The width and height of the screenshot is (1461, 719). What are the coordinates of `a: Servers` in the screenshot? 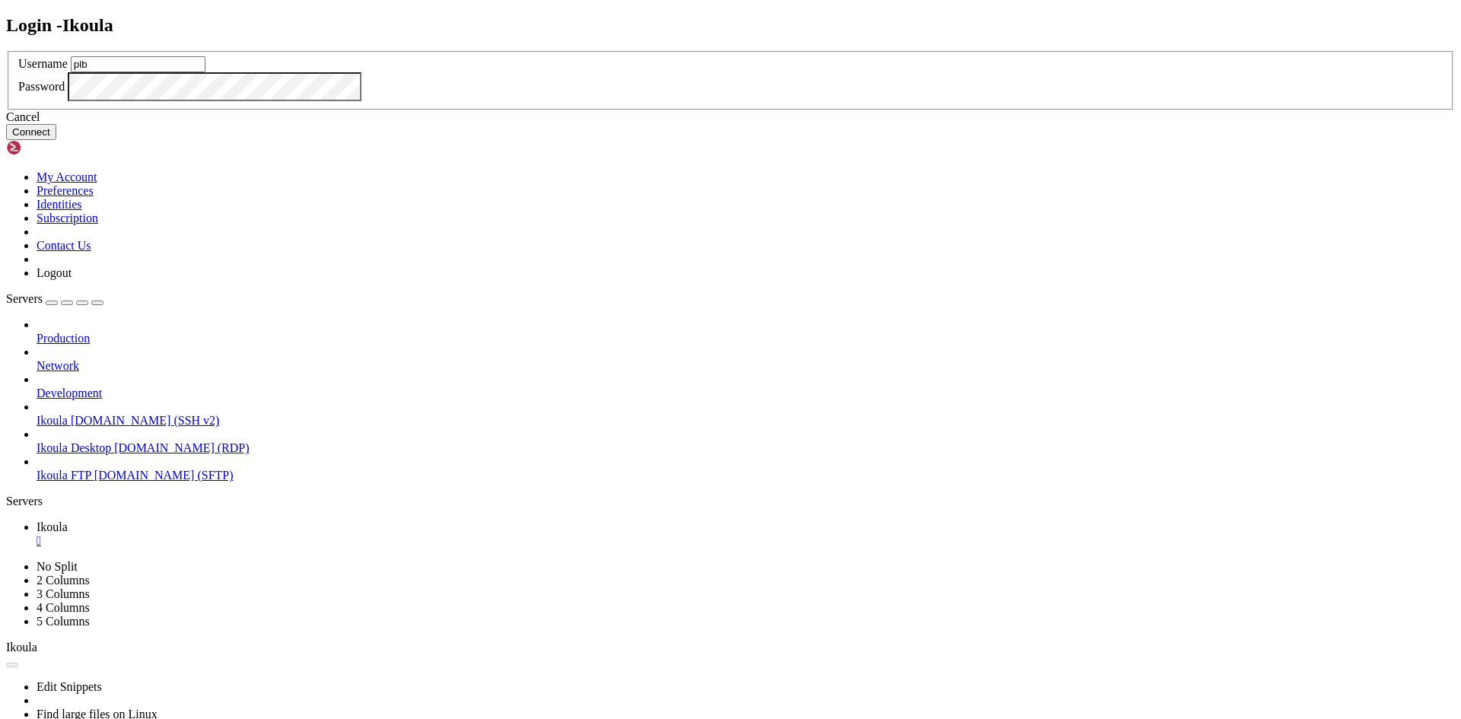 It's located at (55, 298).